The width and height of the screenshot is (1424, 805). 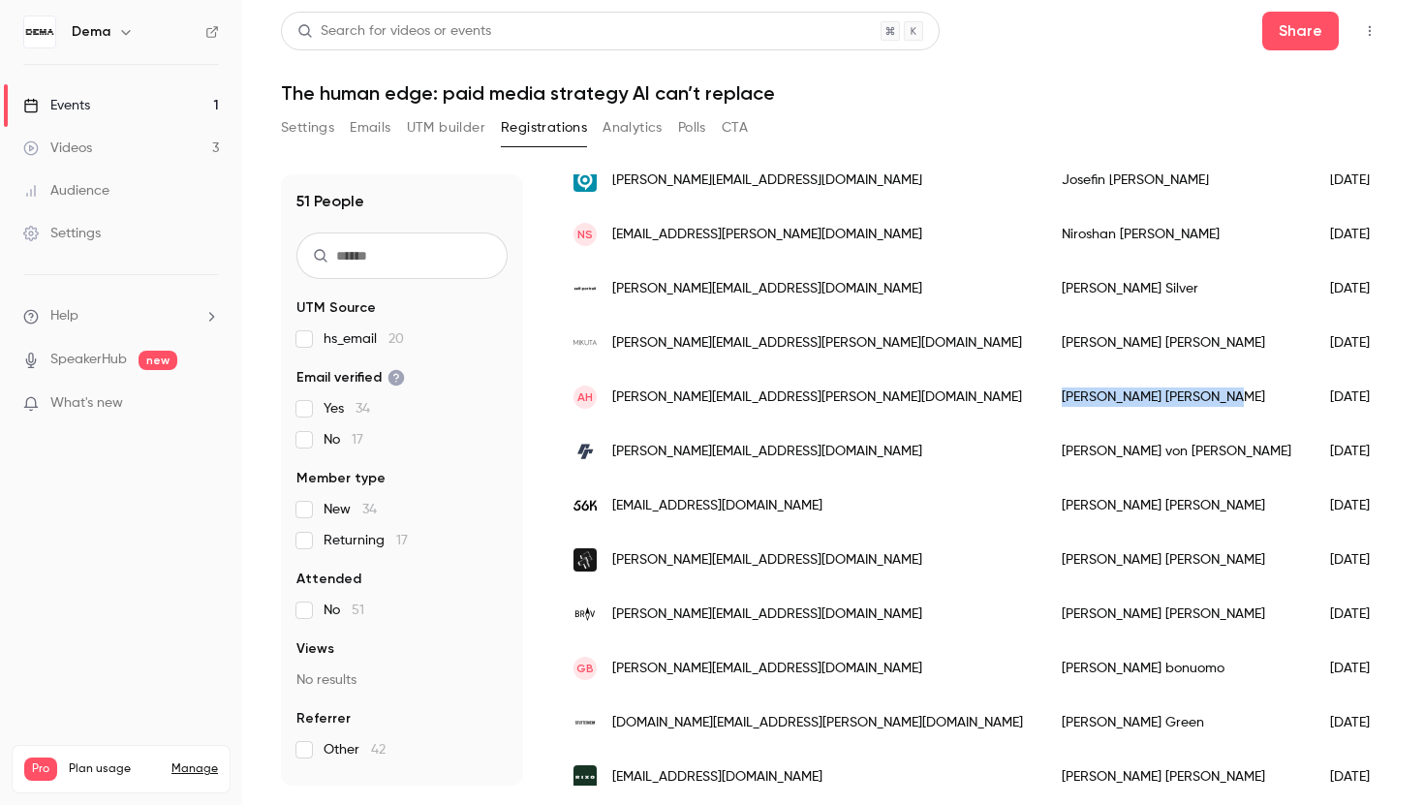 What do you see at coordinates (62, 233) in the screenshot?
I see `div: Settings` at bounding box center [62, 233].